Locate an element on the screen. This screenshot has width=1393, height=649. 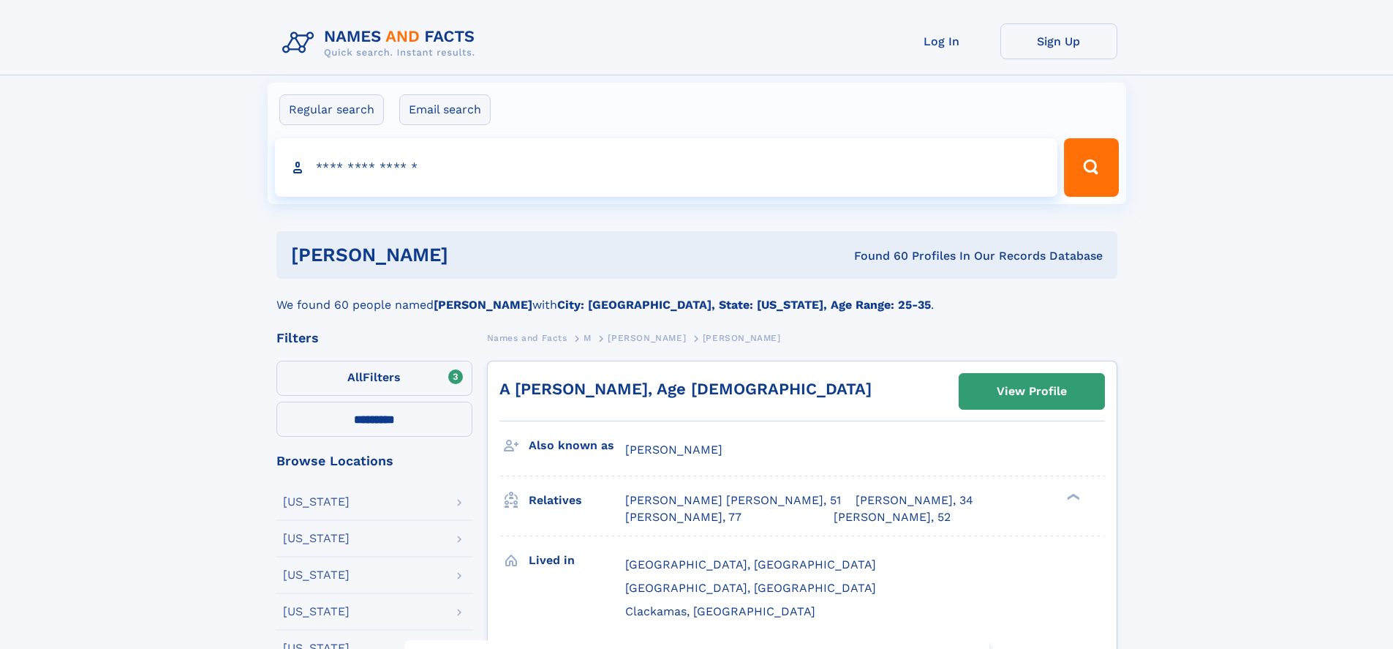
div: We found 60 people named with . is located at coordinates (697, 296).